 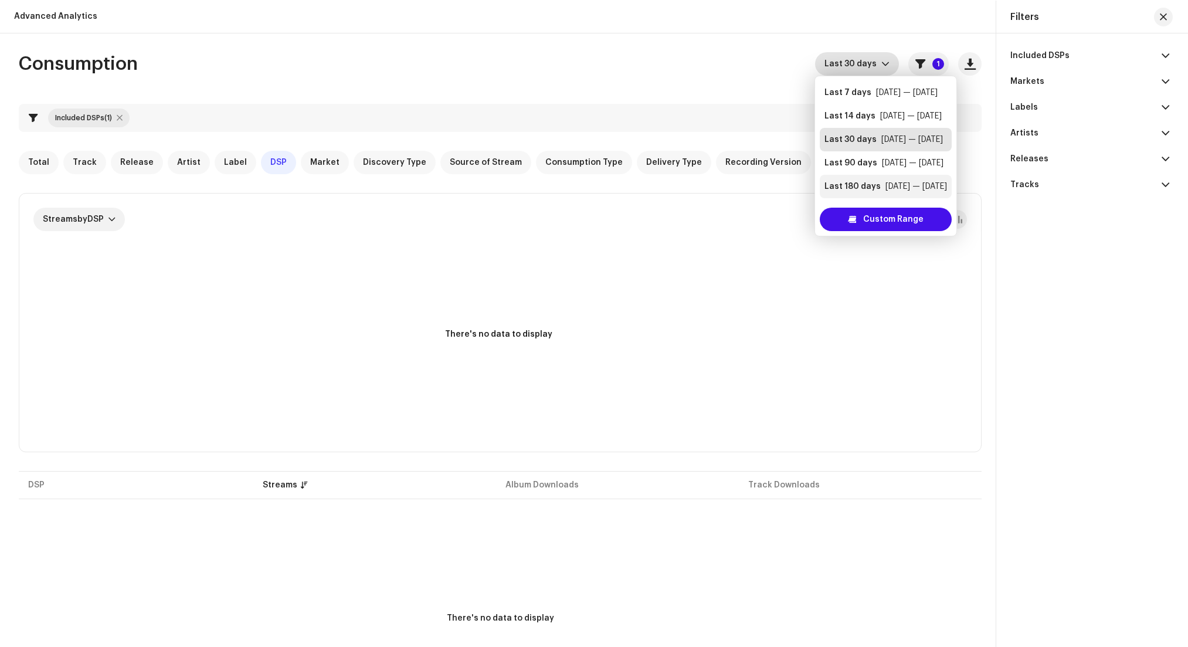 What do you see at coordinates (325, 162) in the screenshot?
I see `span: Market` at bounding box center [325, 162].